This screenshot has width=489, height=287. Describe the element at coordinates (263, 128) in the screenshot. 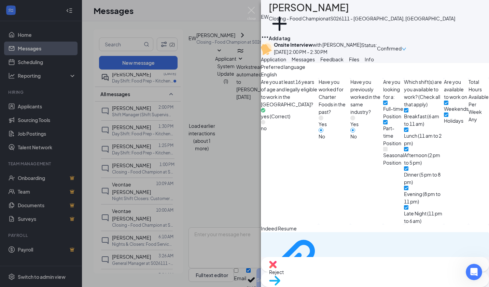

I see `span: no` at that location.